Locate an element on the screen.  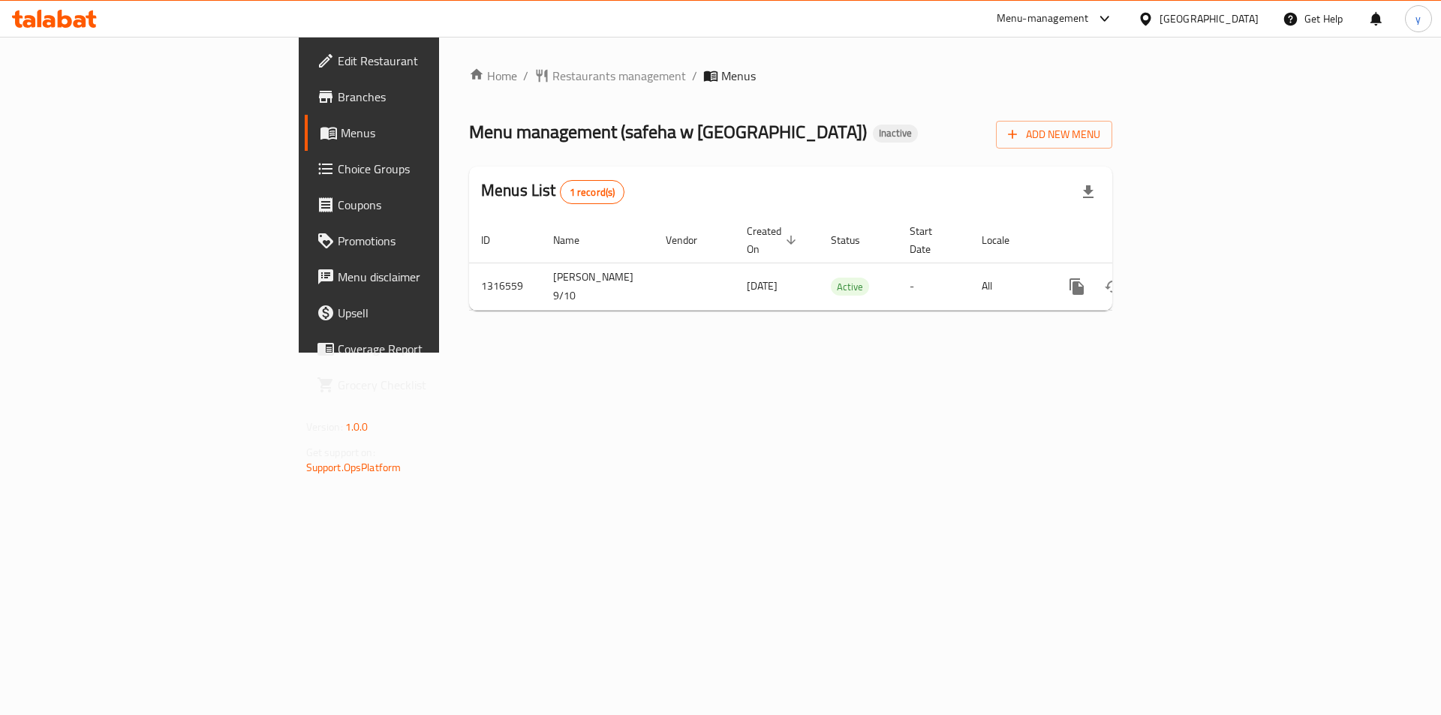
a: Coverage Report is located at coordinates (422, 349).